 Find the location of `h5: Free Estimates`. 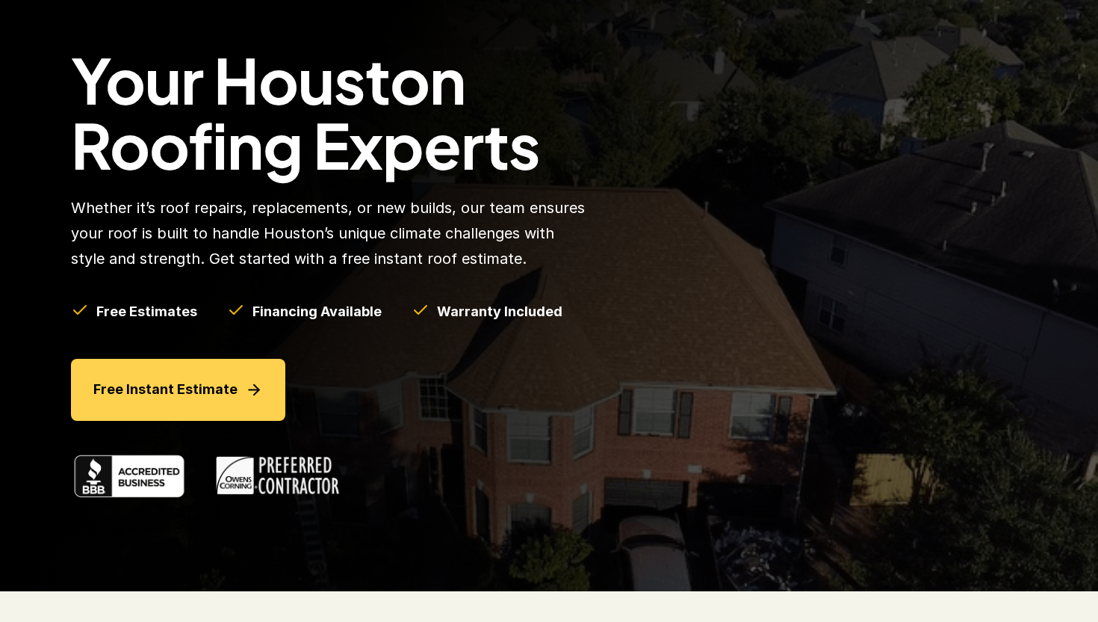

h5: Free Estimates is located at coordinates (146, 311).